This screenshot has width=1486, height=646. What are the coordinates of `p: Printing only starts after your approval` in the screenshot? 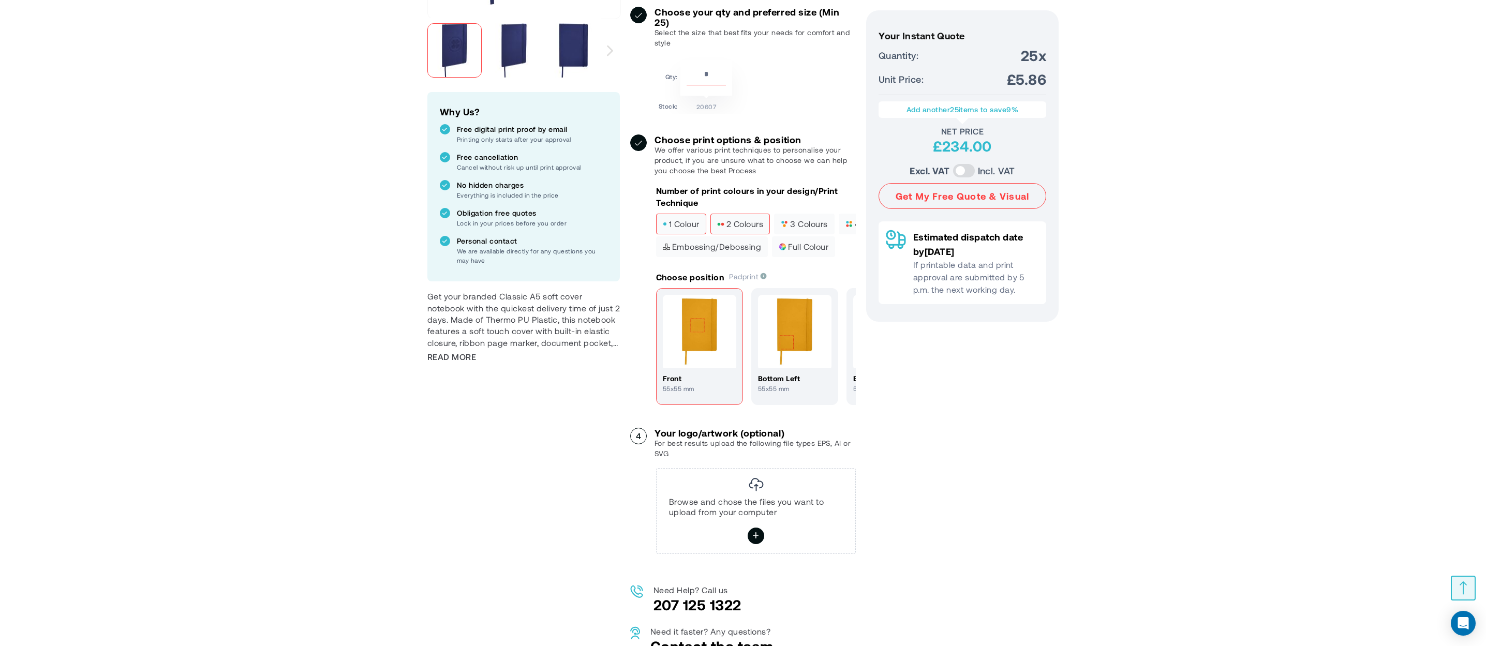 It's located at (532, 139).